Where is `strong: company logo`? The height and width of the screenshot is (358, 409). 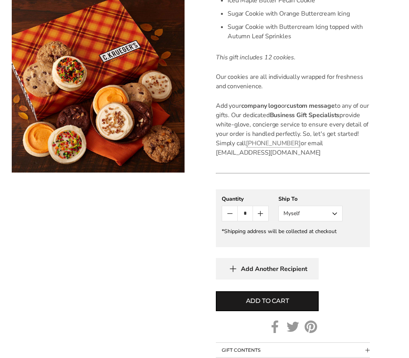
strong: company logo is located at coordinates (261, 106).